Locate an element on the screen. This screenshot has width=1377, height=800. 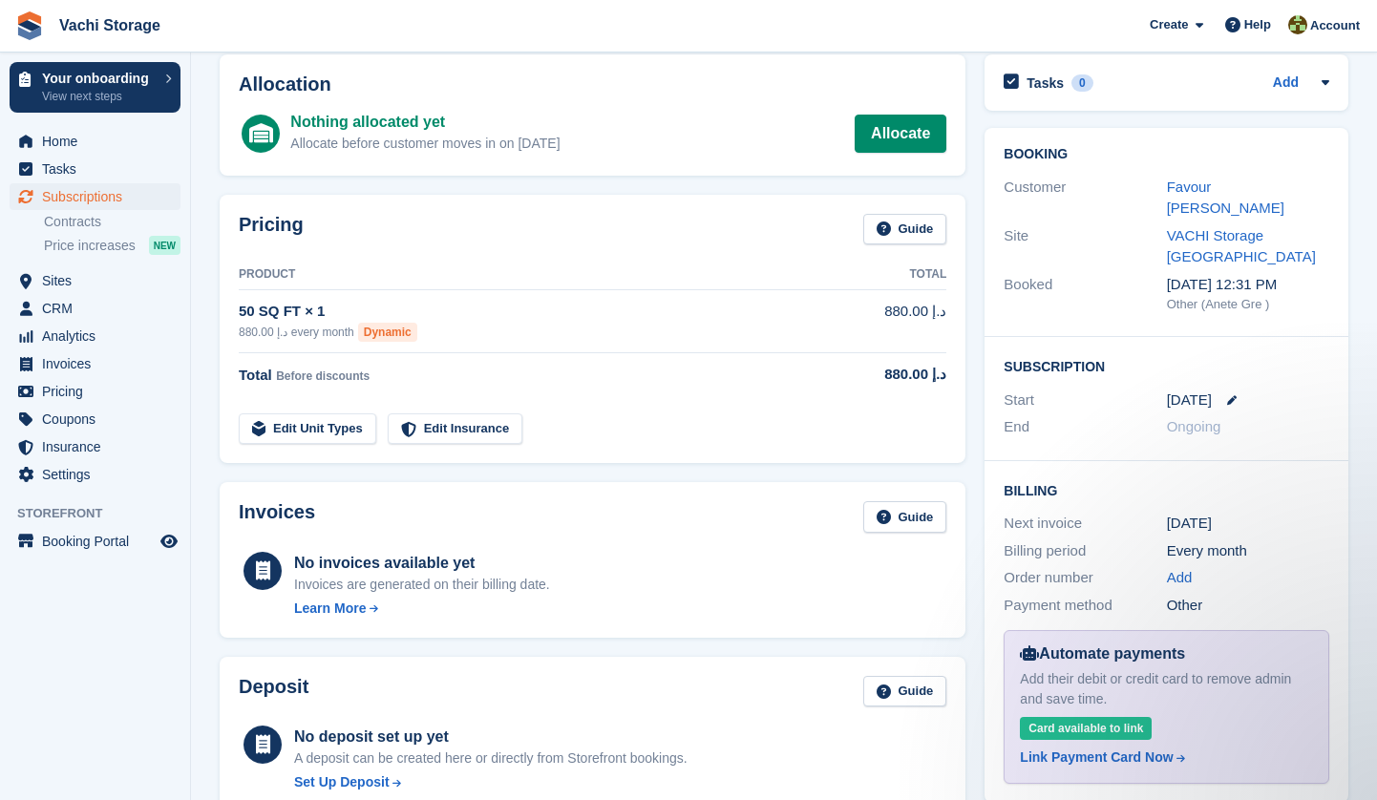
span: Storefront is located at coordinates (103, 514).